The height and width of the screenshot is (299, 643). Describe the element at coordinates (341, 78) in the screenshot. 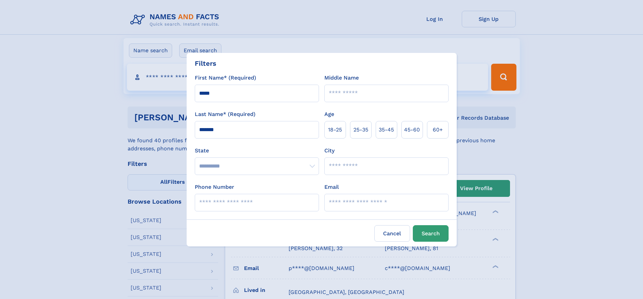

I see `label: Middle Name` at that location.